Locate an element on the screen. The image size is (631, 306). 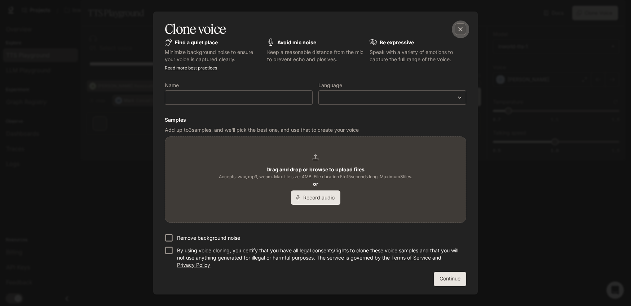
b: Drag and drop or browse to upload files is located at coordinates (315, 169).